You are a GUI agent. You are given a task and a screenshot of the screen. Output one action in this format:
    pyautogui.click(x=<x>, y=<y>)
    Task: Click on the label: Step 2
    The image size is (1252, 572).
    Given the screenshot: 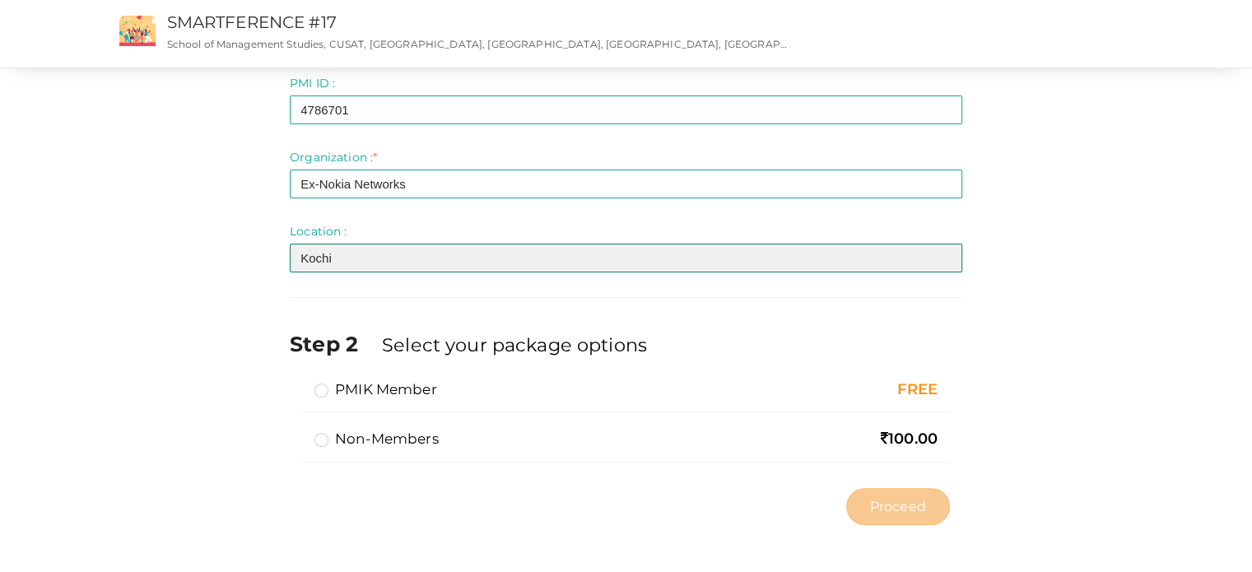 What is the action you would take?
    pyautogui.click(x=334, y=344)
    